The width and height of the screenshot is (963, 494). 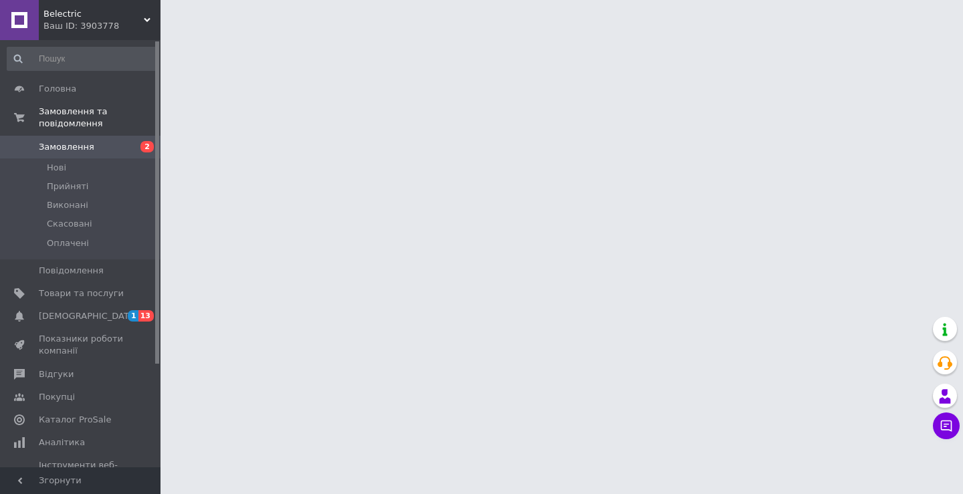 I want to click on div: Ваш ID: 3903778, so click(x=102, y=26).